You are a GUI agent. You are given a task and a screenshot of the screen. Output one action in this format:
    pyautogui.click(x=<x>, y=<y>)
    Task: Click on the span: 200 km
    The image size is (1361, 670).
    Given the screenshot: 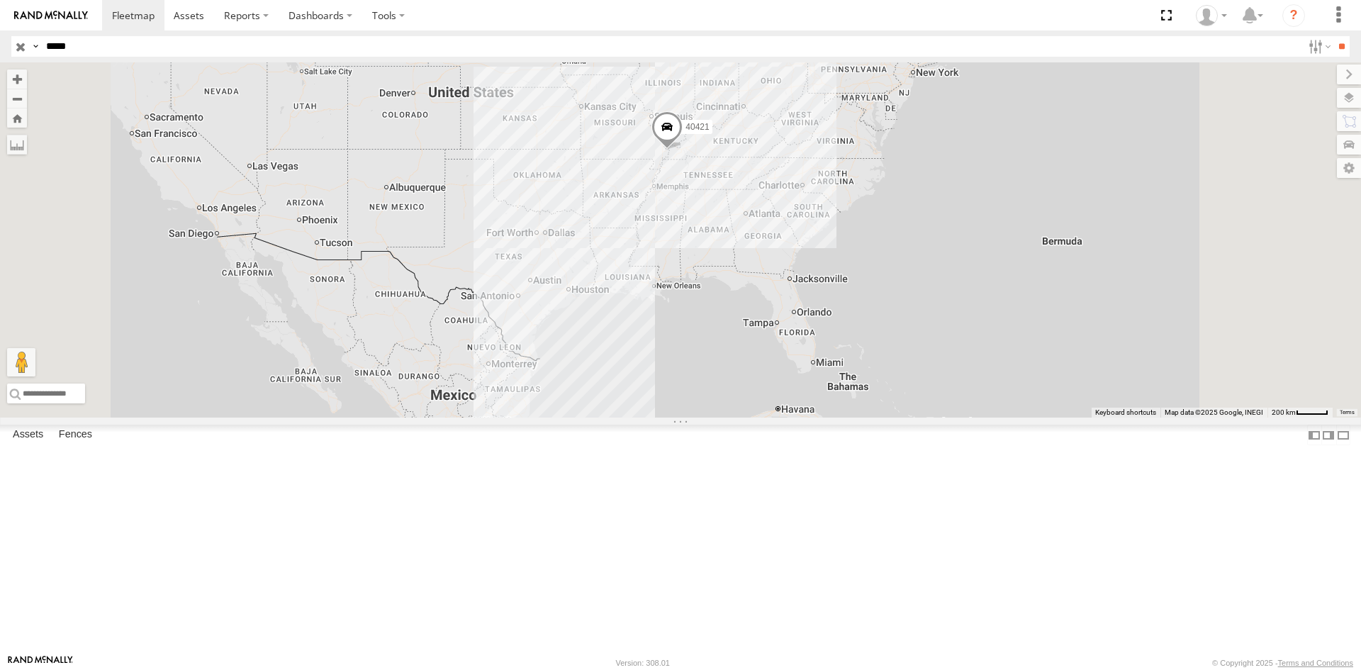 What is the action you would take?
    pyautogui.click(x=1283, y=412)
    